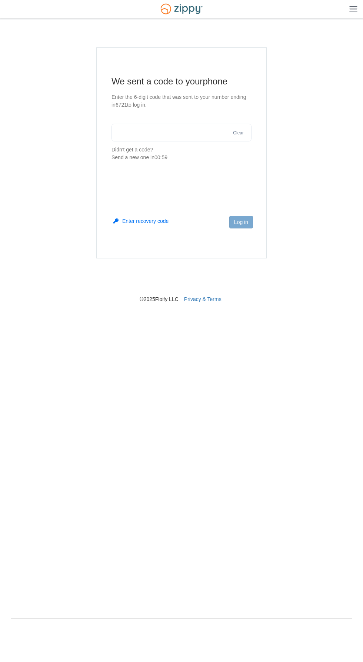 This screenshot has width=363, height=662. What do you see at coordinates (181, 101) in the screenshot?
I see `p: Enter the 6-digit code that was sent to your number ending in 6721 to log in.` at bounding box center [181, 101].